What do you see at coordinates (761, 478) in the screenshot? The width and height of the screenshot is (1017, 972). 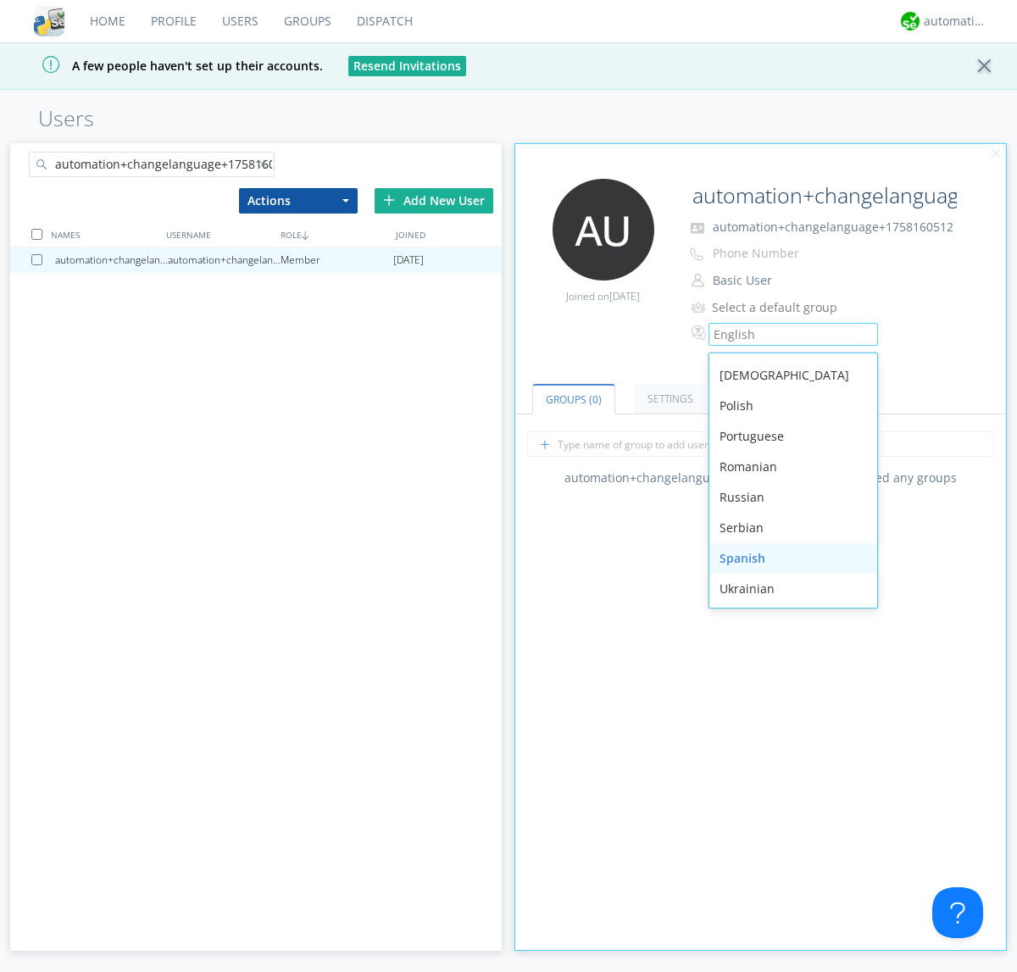 I see `div: automation+changelanguage+1758160512 has not joined any groups` at bounding box center [761, 478].